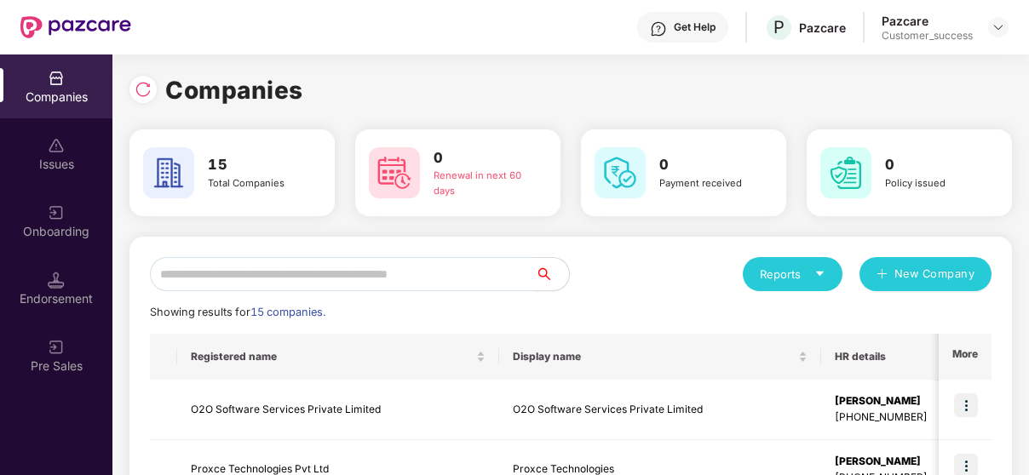 This screenshot has width=1029, height=475. I want to click on div: Get Help, so click(694, 27).